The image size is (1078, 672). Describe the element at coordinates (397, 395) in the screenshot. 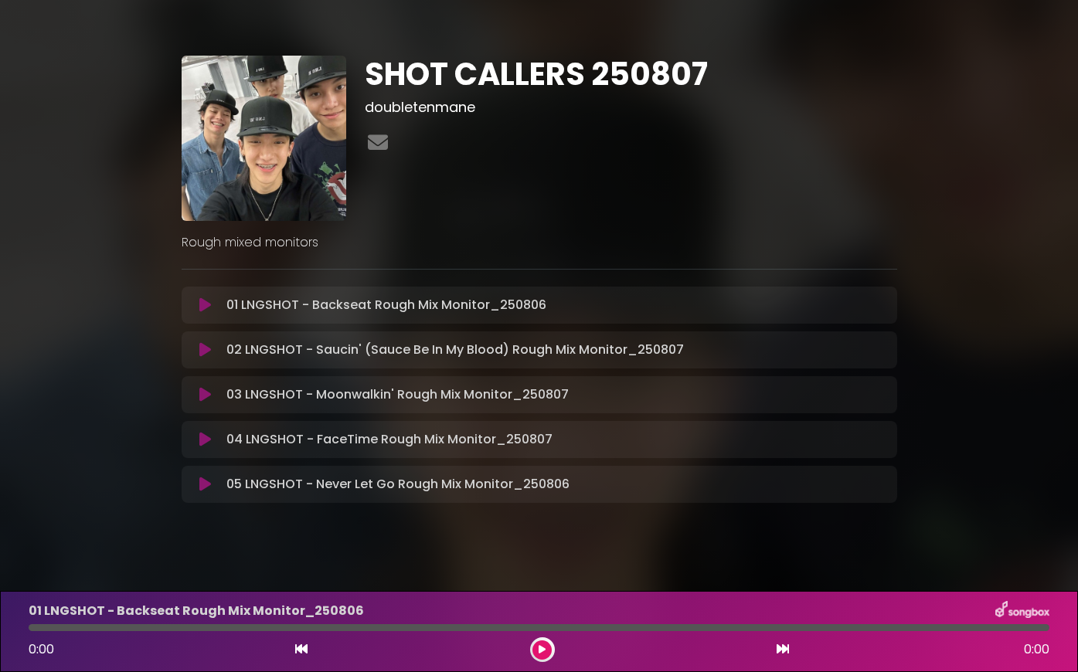

I see `p: 03 LNGSHOT - Moonwalkin' Rough Mix Monitor_250807` at that location.